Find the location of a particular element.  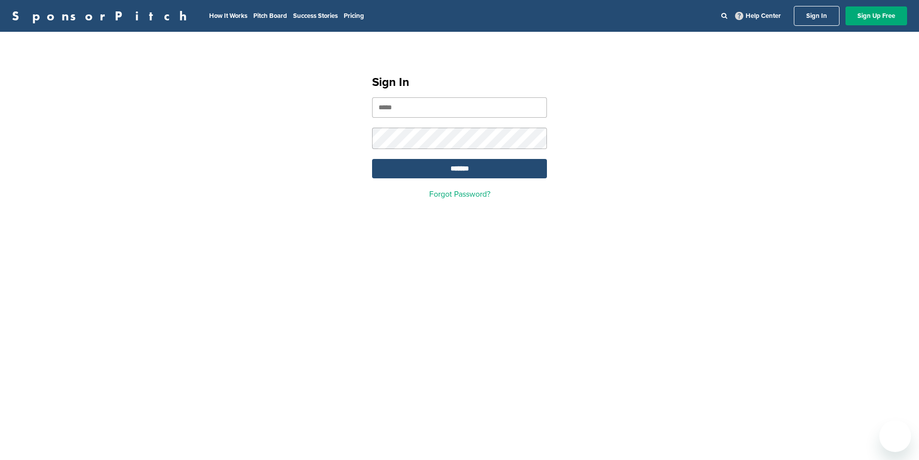

a: SponsorPitch is located at coordinates (102, 16).